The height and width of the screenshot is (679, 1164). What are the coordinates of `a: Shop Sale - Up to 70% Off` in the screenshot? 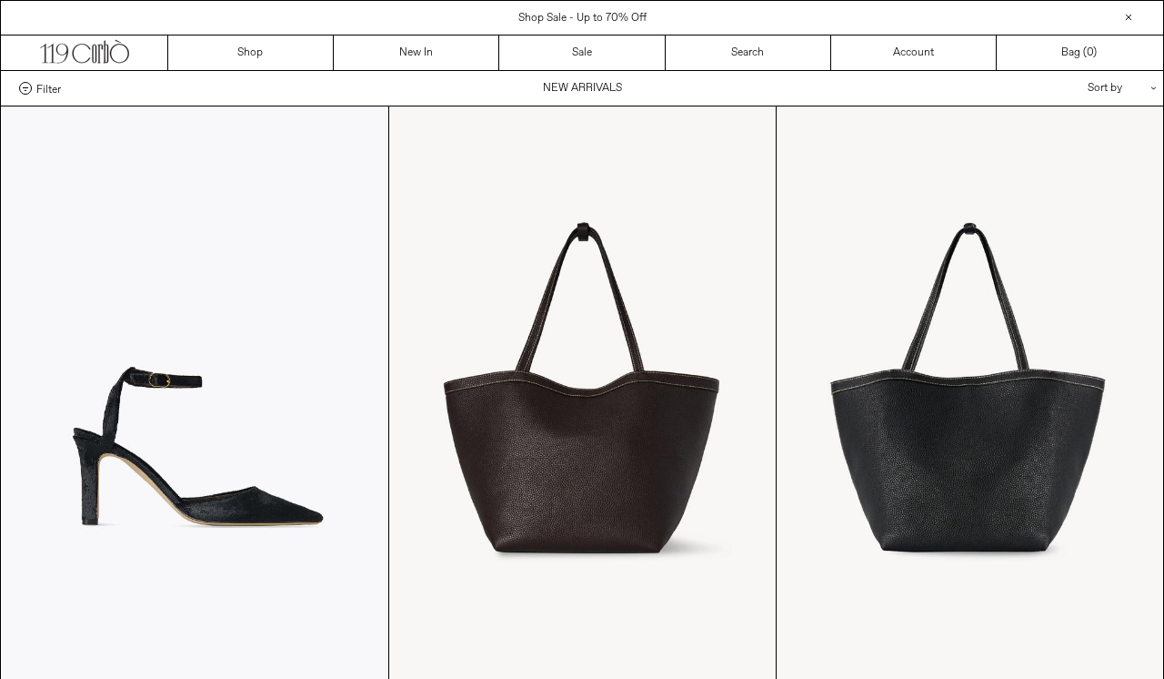 It's located at (582, 18).